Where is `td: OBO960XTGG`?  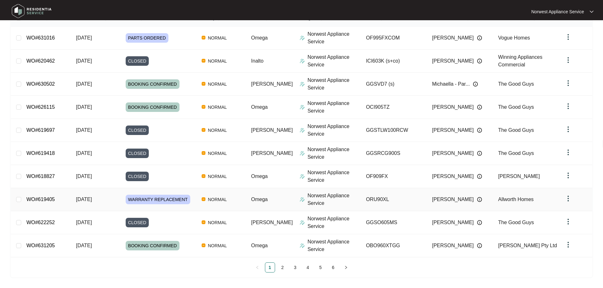 td: OBO960XTGG is located at coordinates (394, 246).